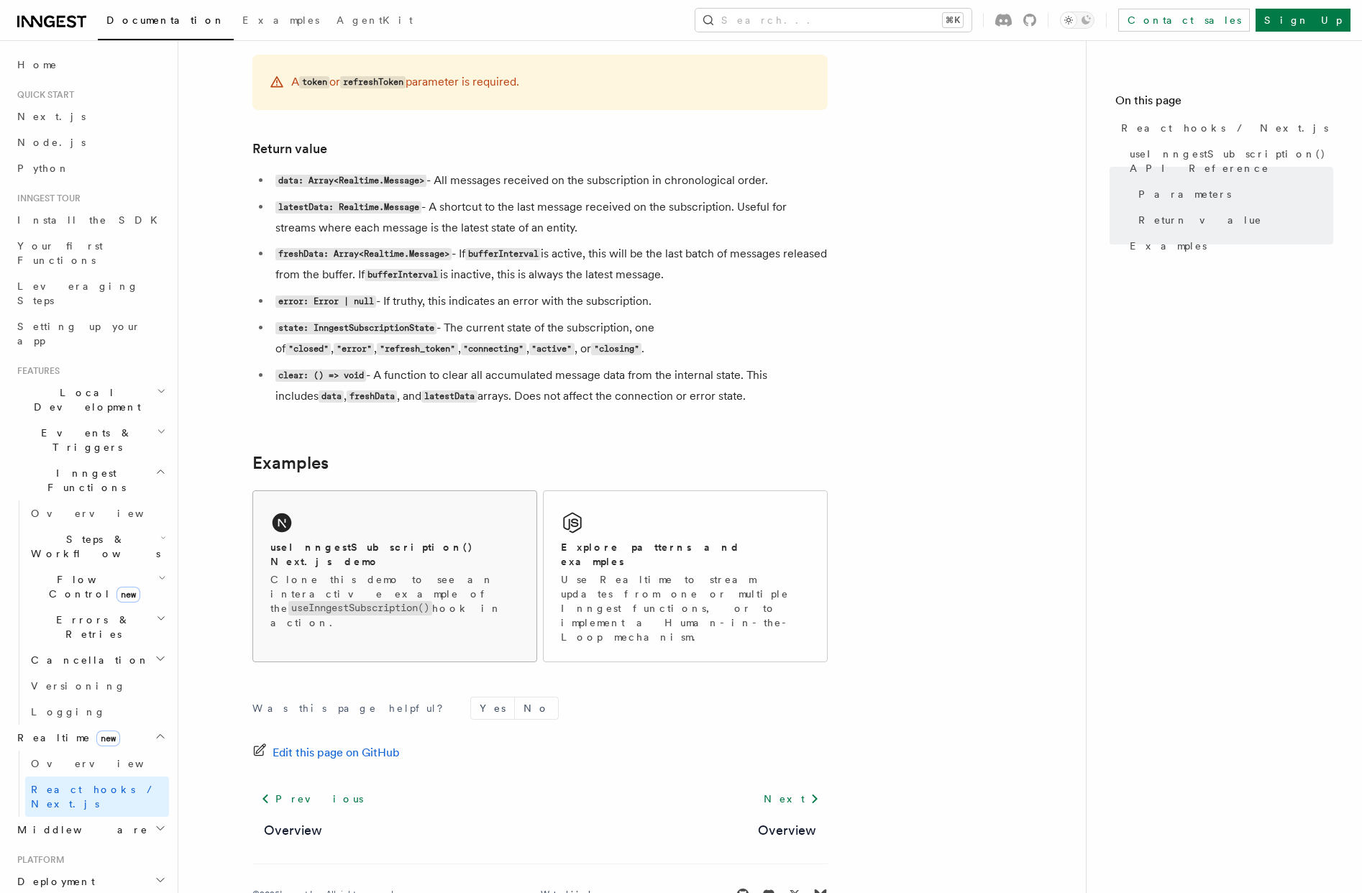 The height and width of the screenshot is (893, 1362). I want to click on a: Install the SDK, so click(90, 220).